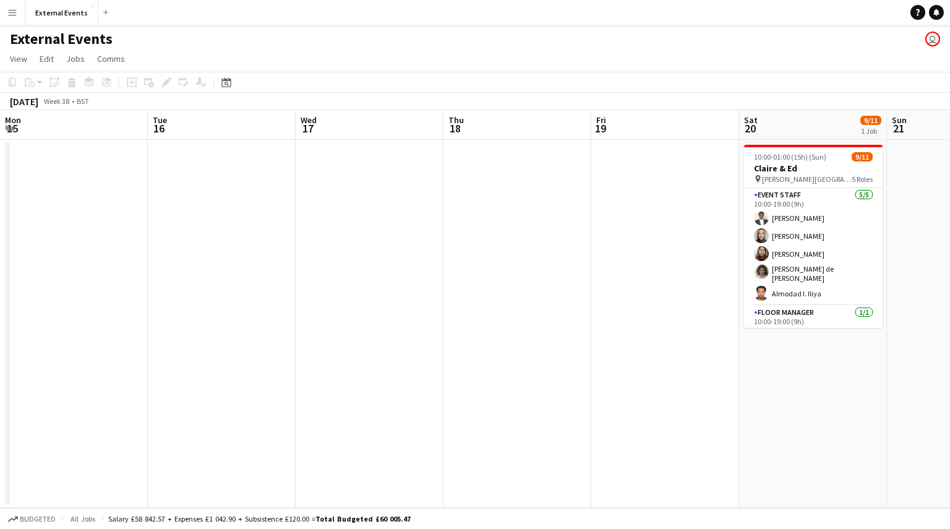 Image resolution: width=950 pixels, height=529 pixels. Describe the element at coordinates (813, 168) in the screenshot. I see `h3: Claire & Ed` at that location.